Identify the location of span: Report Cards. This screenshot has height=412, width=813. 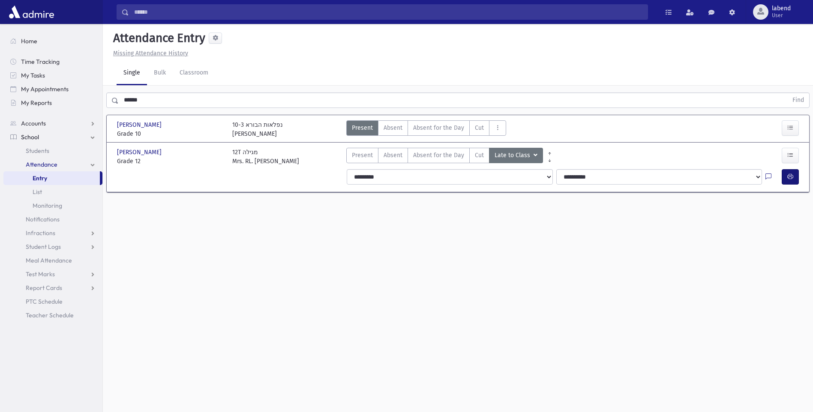
(44, 288).